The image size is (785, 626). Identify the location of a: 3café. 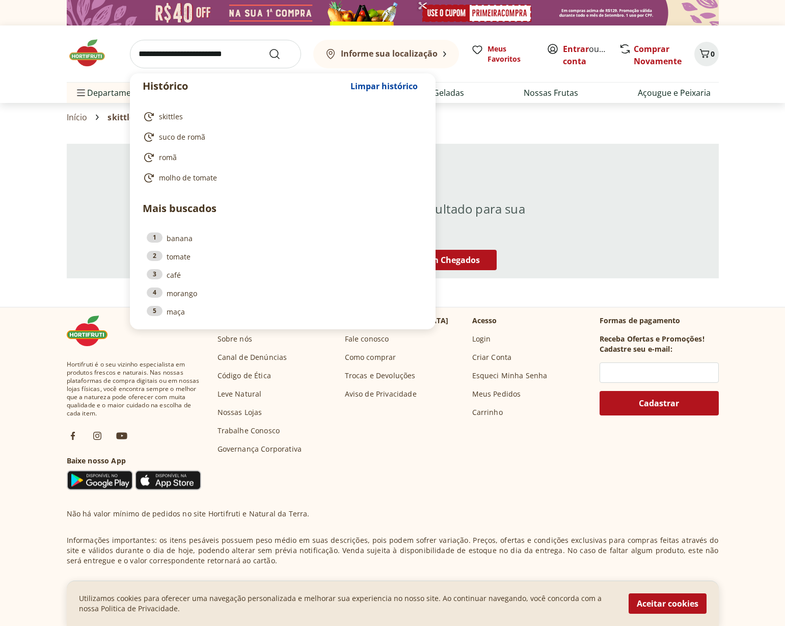
(283, 275).